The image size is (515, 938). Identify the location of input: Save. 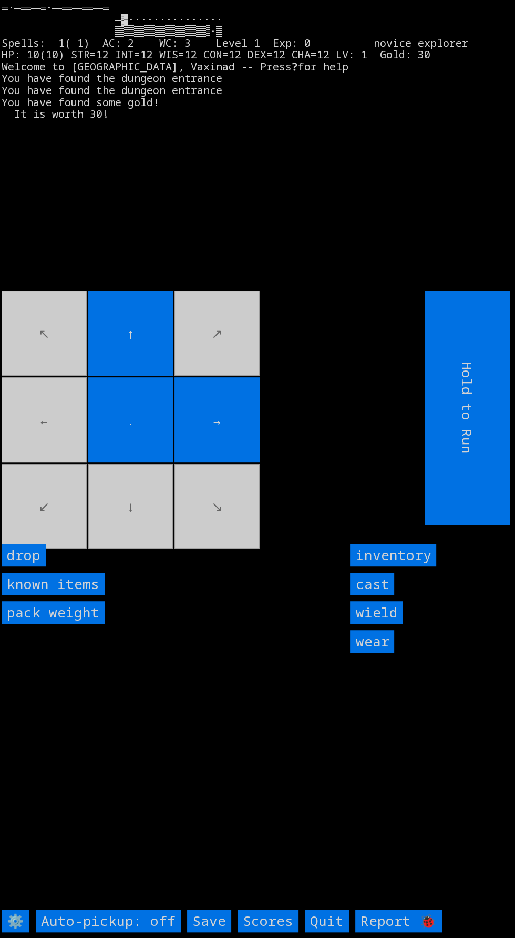
(209, 921).